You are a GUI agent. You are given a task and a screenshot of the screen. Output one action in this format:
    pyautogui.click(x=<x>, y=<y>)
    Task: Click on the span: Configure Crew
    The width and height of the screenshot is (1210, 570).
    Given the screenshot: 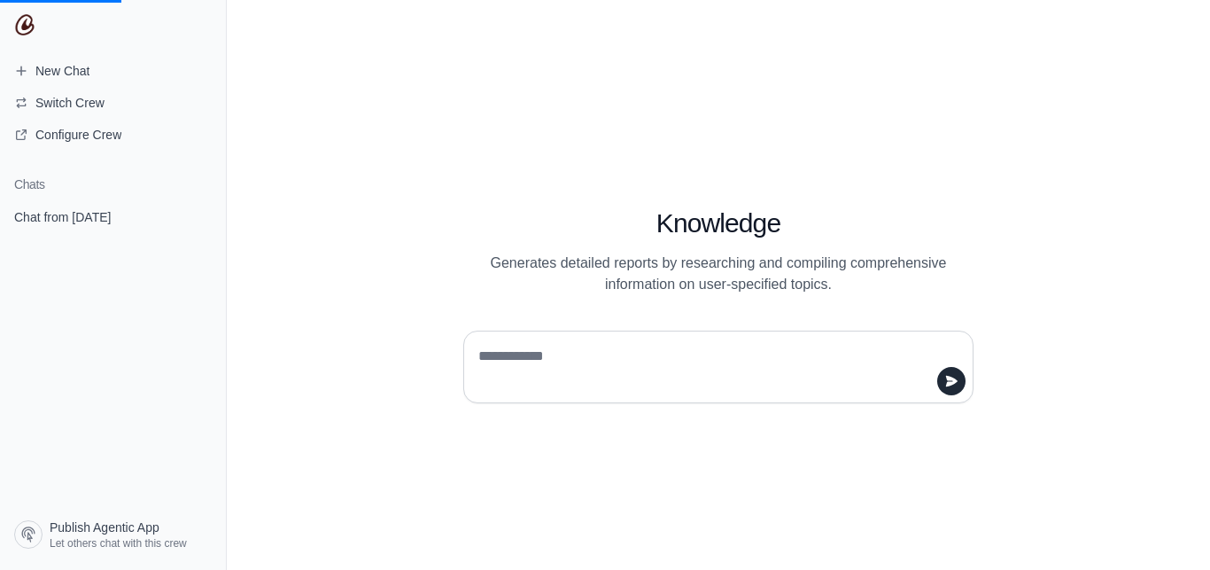 What is the action you would take?
    pyautogui.click(x=78, y=135)
    